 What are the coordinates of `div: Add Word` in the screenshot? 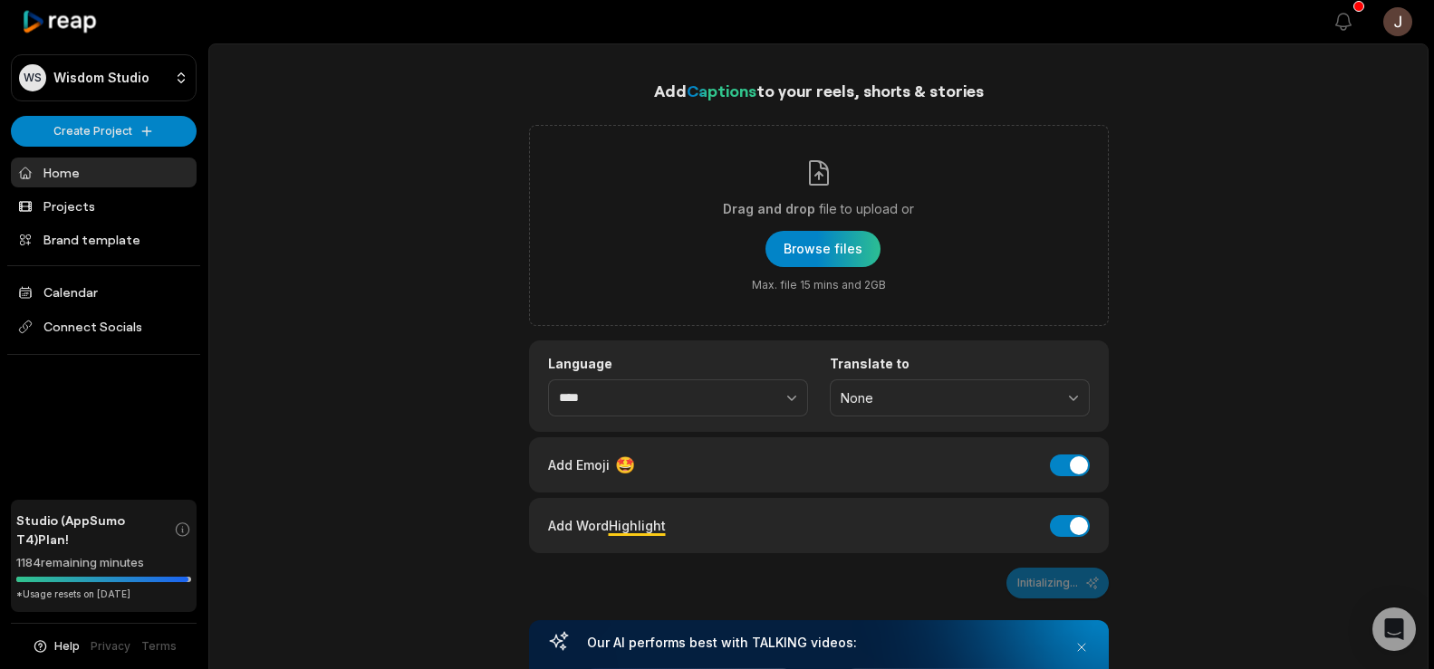 It's located at (607, 525).